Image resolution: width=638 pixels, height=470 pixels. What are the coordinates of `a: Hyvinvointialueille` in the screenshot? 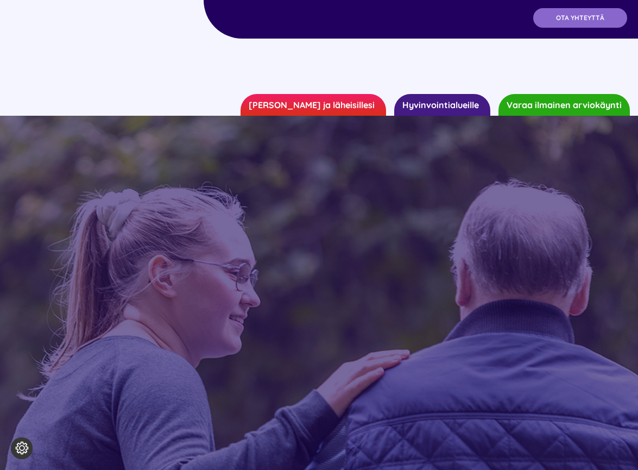 It's located at (442, 105).